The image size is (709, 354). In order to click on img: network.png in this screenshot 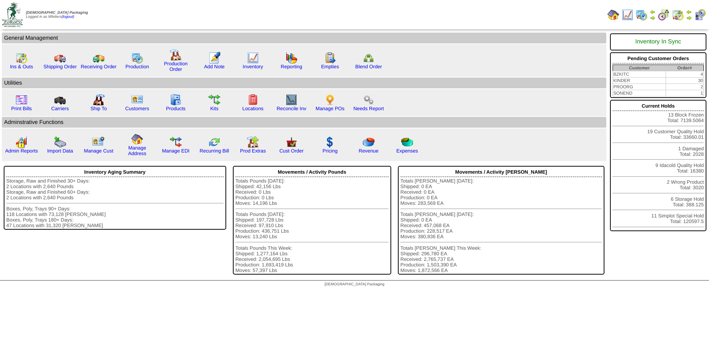, I will do `click(368, 58)`.